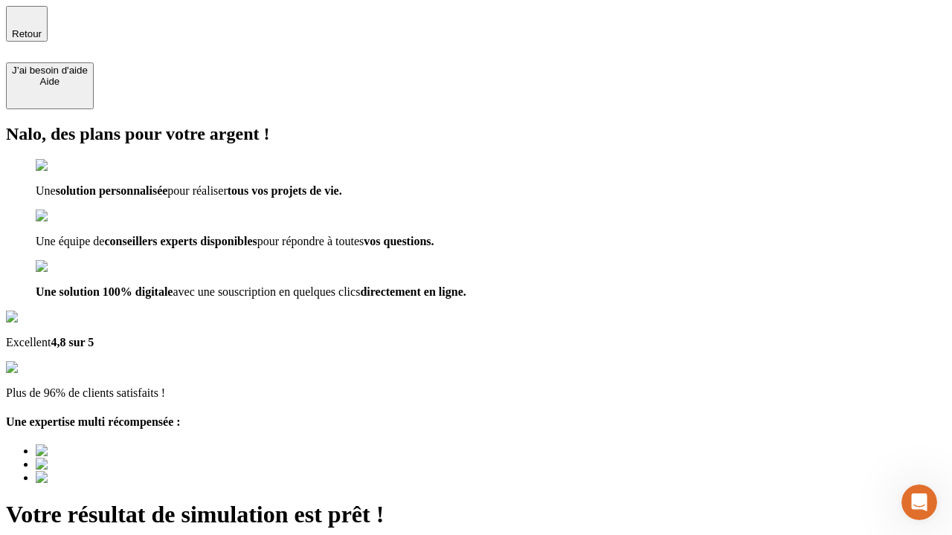  What do you see at coordinates (180, 241) in the screenshot?
I see `span: conseillers experts disponibles` at bounding box center [180, 241].